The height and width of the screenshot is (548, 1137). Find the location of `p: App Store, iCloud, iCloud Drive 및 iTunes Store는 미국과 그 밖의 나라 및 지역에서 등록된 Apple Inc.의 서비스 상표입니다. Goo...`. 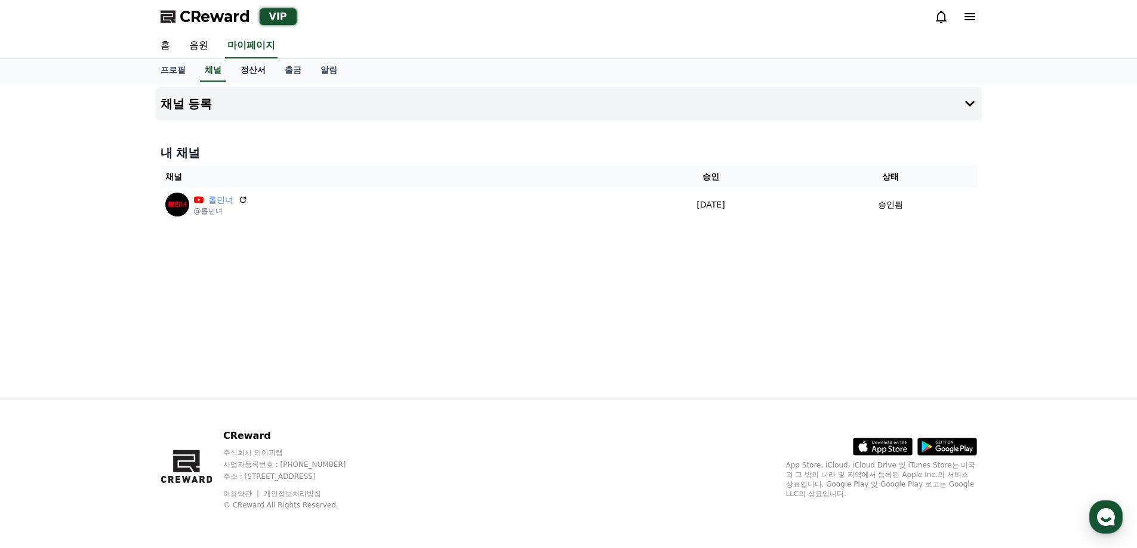

p: App Store, iCloud, iCloud Drive 및 iTunes Store는 미국과 그 밖의 나라 및 지역에서 등록된 Apple Inc.의 서비스 상표입니다. Goo... is located at coordinates (881, 480).